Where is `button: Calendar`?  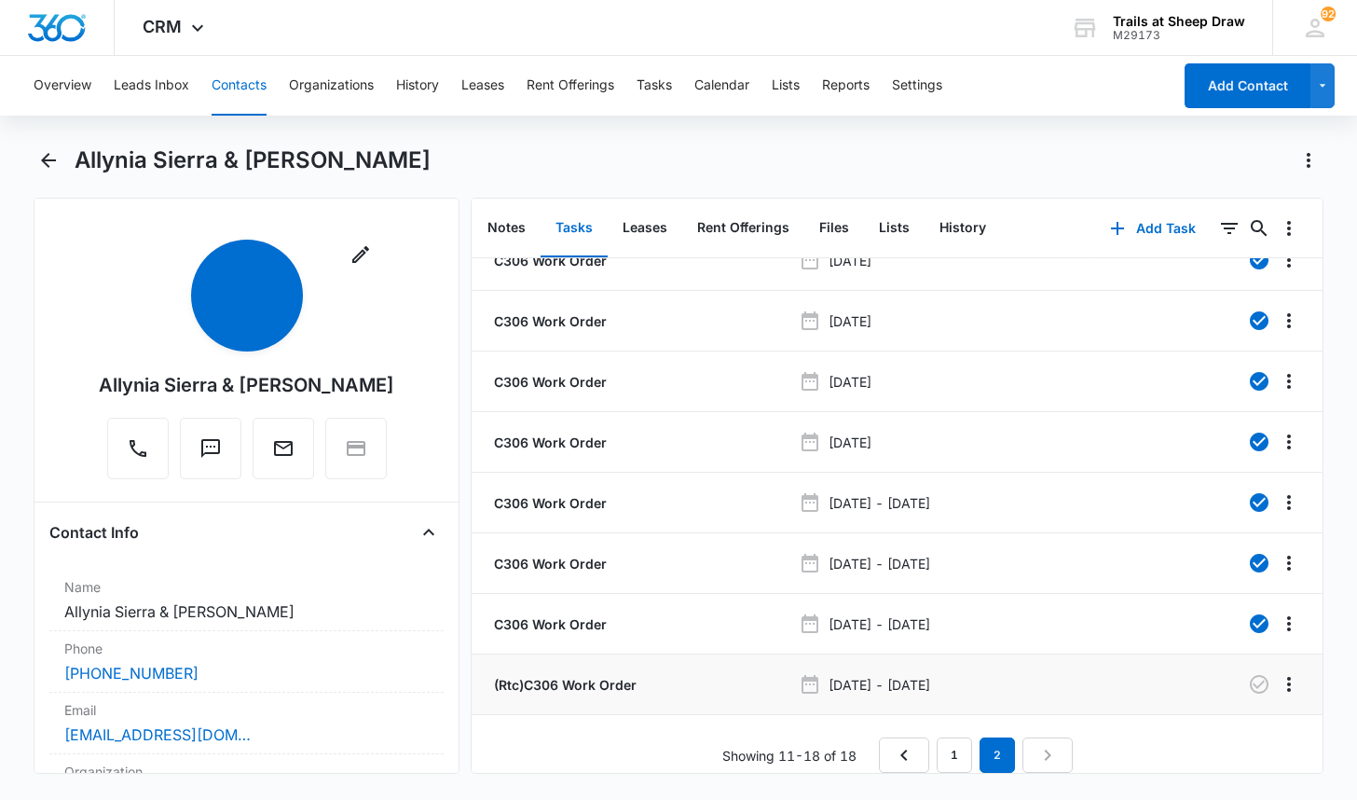 button: Calendar is located at coordinates (721, 86).